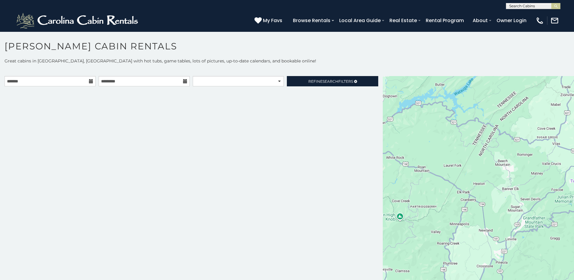 This screenshot has height=280, width=574. What do you see at coordinates (269, 21) in the screenshot?
I see `a: My Favs` at bounding box center [269, 21].